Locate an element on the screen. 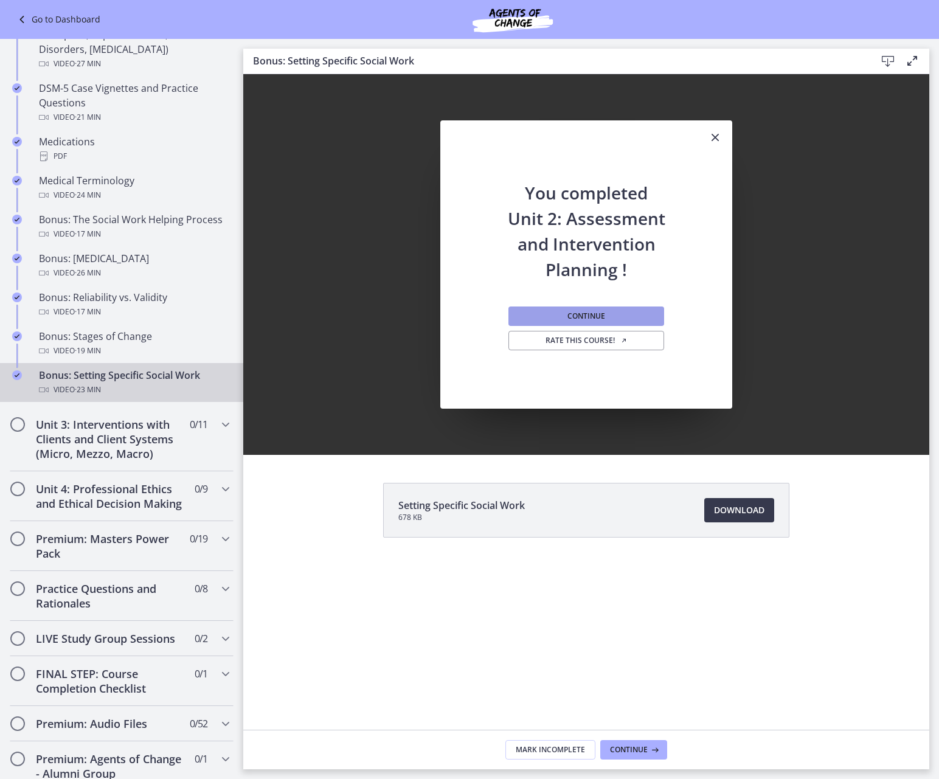  h2: Premium: Masters Power Pack is located at coordinates (110, 546).